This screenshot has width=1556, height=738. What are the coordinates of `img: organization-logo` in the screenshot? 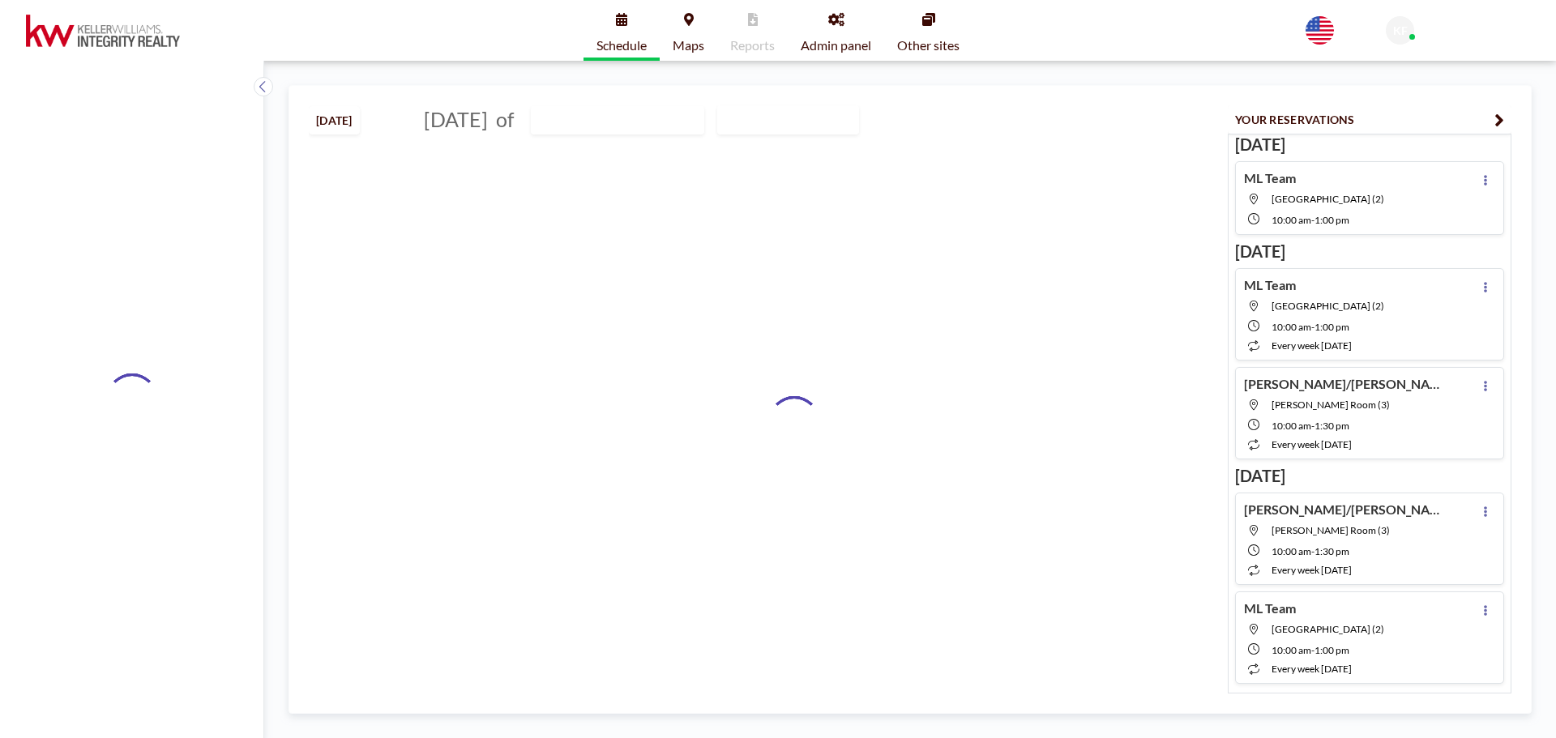 It's located at (103, 31).